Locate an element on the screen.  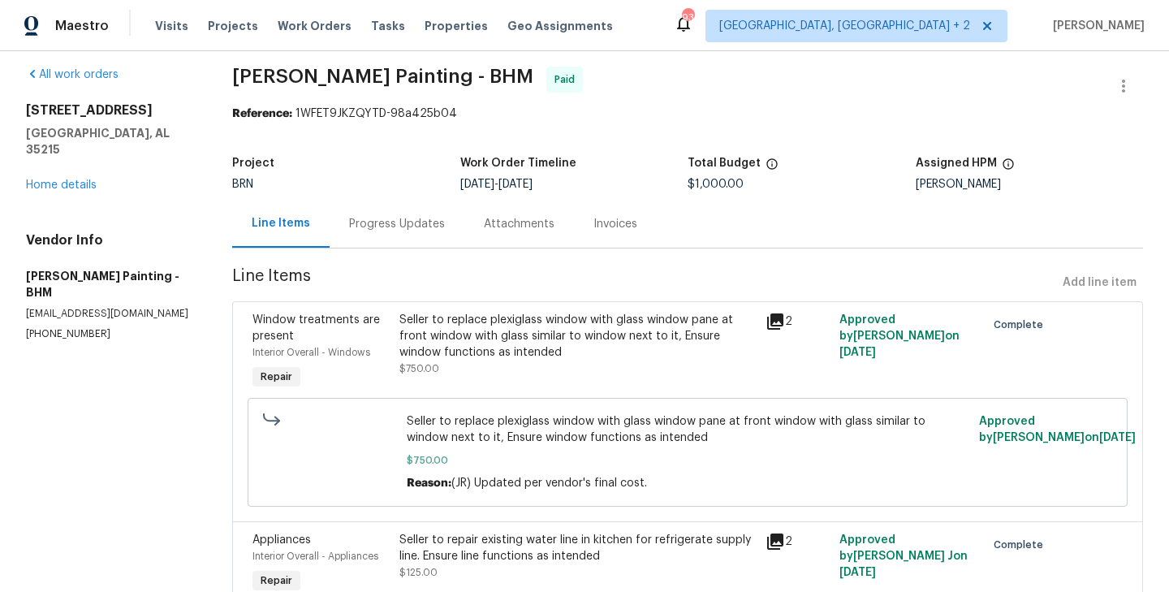
div: Seller to repair existing water line in kitchen for refrigerate supply line. Ensure line function... is located at coordinates (578, 548).